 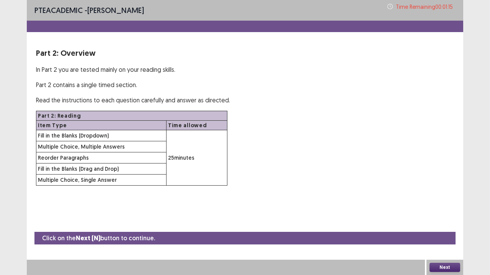 I want to click on span: PTE academic, so click(x=59, y=10).